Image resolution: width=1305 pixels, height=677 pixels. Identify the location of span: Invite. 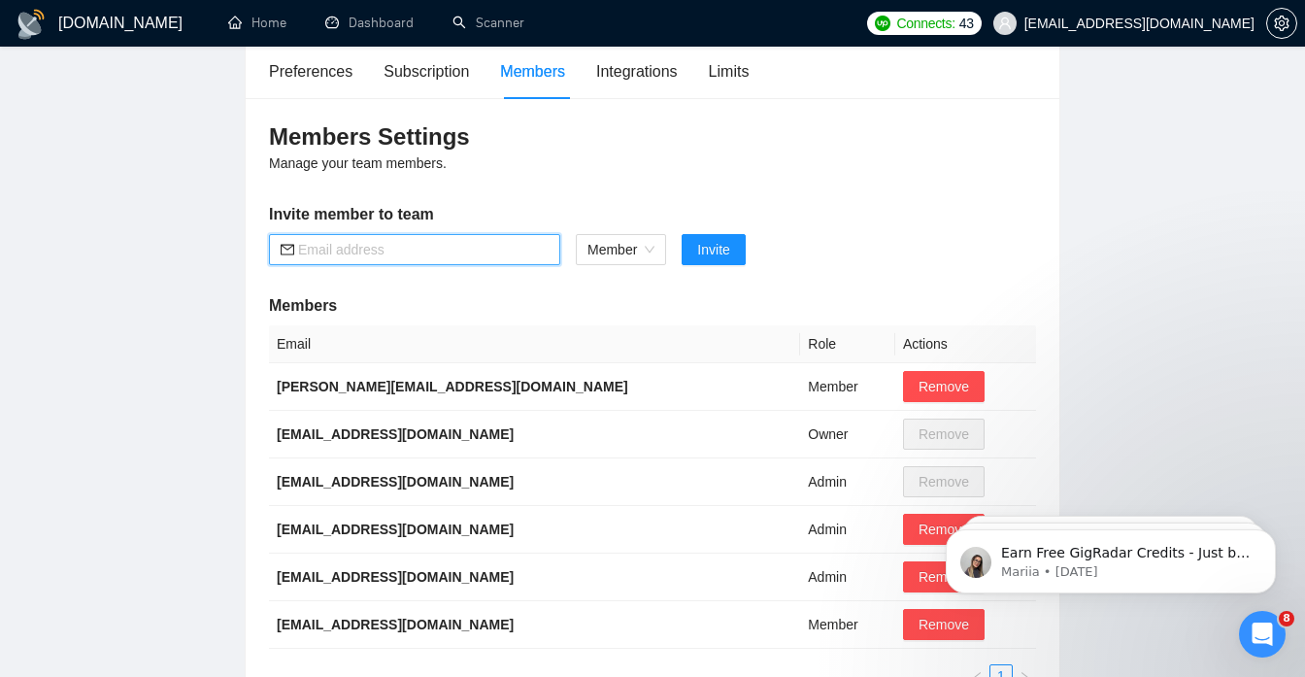
(713, 249).